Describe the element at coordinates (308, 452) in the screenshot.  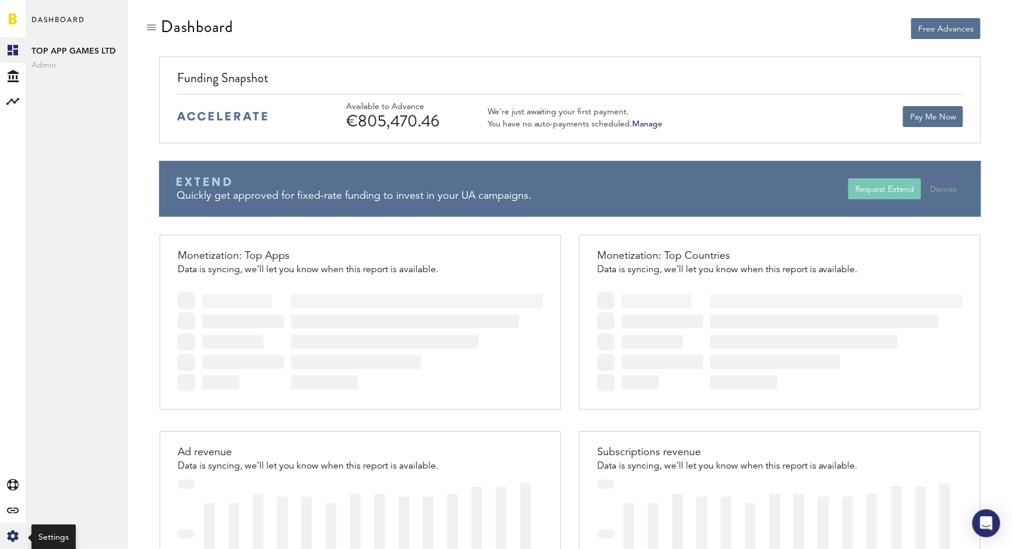
I see `div: Ad revenue` at that location.